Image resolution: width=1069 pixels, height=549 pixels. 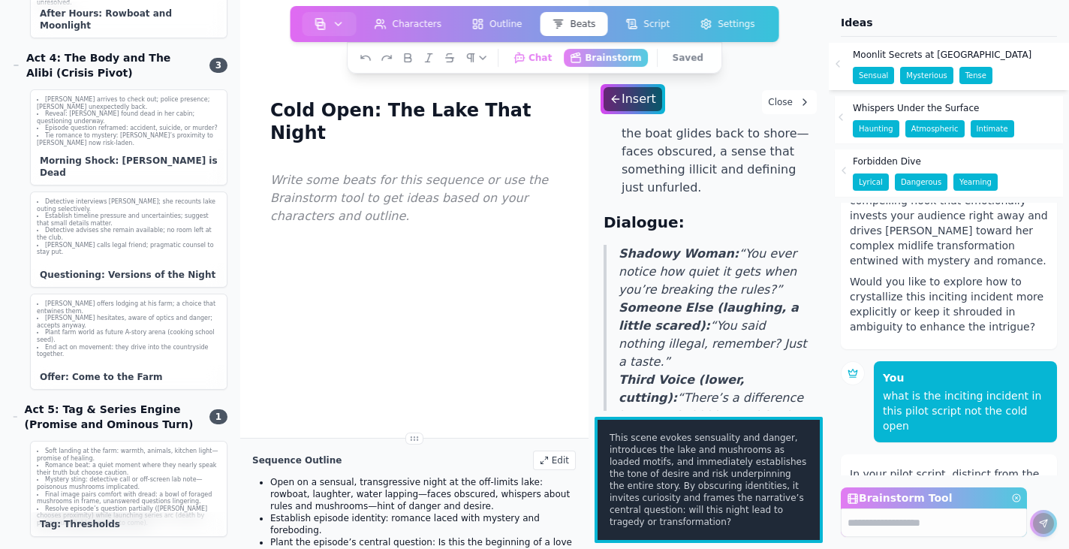 What do you see at coordinates (976, 182) in the screenshot?
I see `span: Yearning` at bounding box center [976, 182].